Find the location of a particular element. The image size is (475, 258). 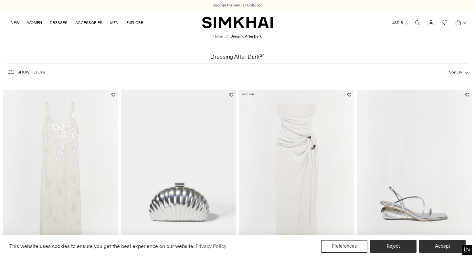

span: Show Filters is located at coordinates (31, 72).